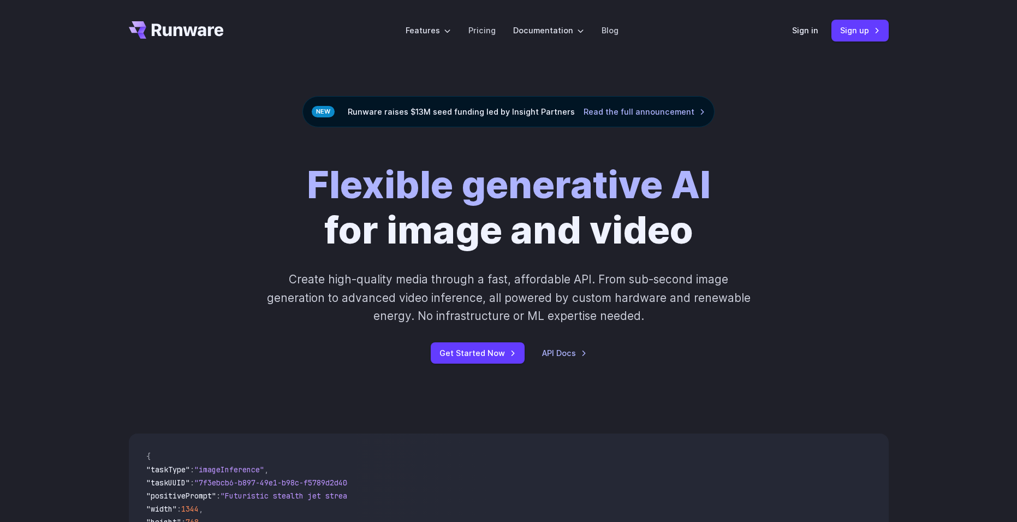 This screenshot has height=522, width=1017. What do you see at coordinates (181, 496) in the screenshot?
I see `span: "positivePrompt"` at bounding box center [181, 496].